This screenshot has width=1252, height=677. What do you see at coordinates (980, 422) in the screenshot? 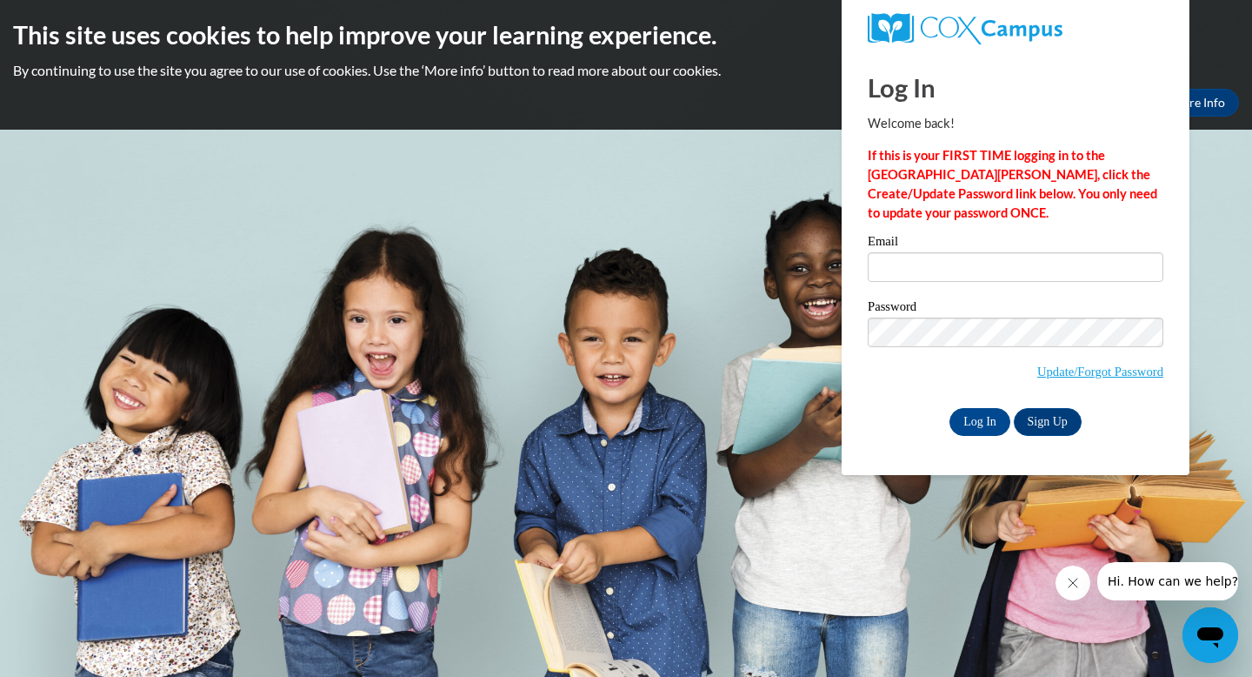
I see `input: Log In` at bounding box center [980, 422].